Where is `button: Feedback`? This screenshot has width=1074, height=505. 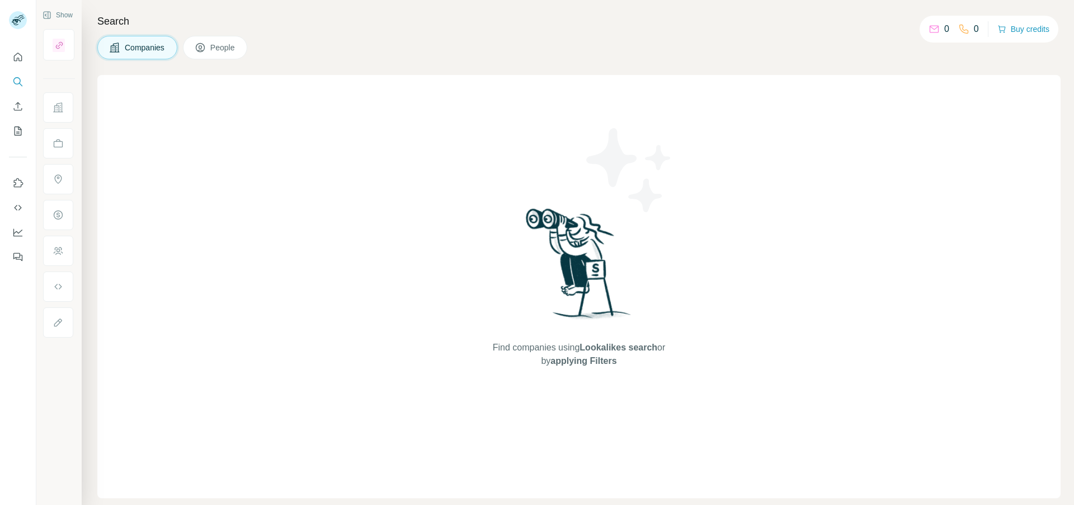 button: Feedback is located at coordinates (18, 257).